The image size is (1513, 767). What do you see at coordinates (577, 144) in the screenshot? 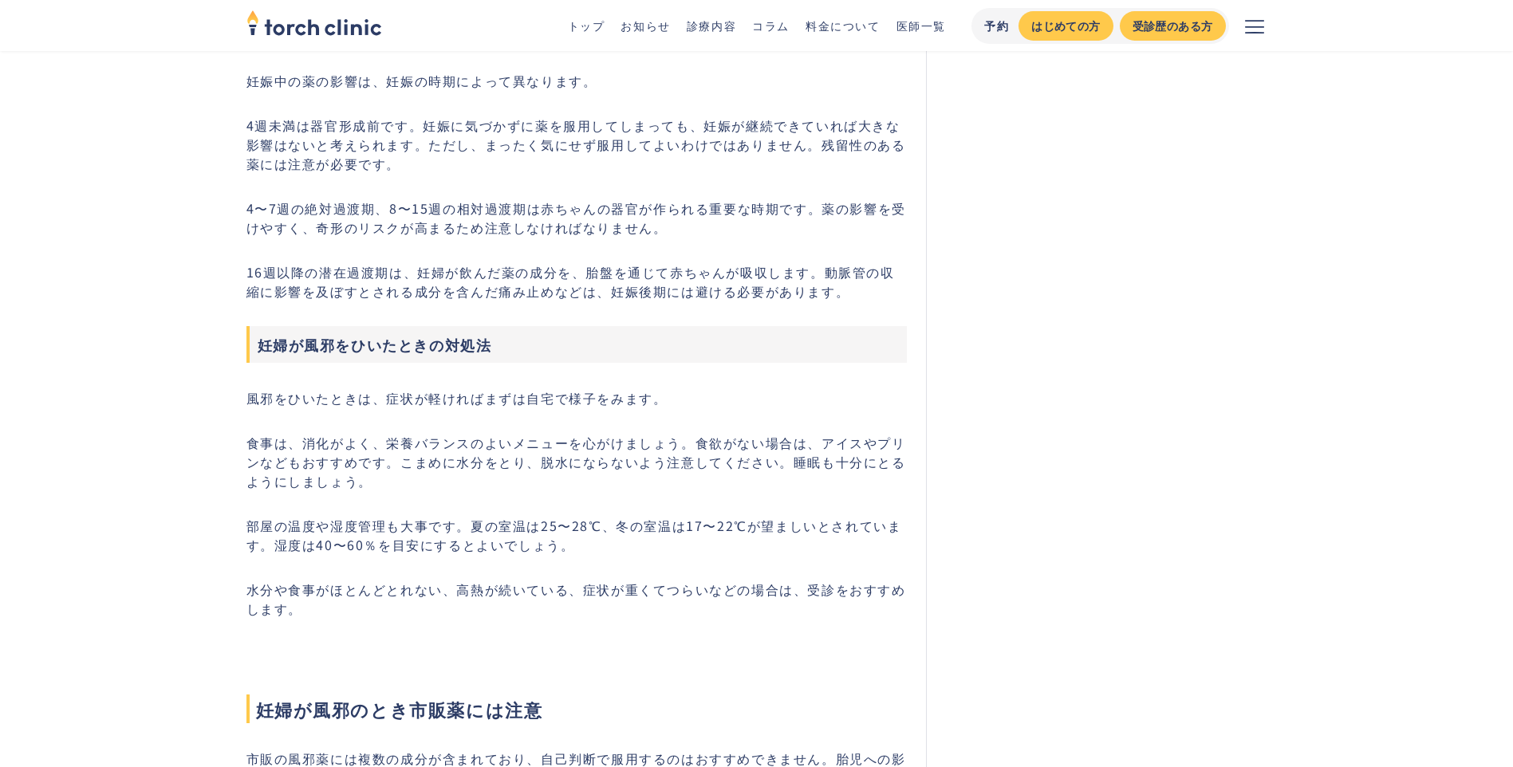
I see `p: 4週未満は器官形成前です。妊娠に気づかずに薬を服用してしまっても、妊娠が継続できていれば大きな影響はないと考えられます。ただし、まったく気にせず服用してよいわけではありません。残留性のある薬には...` at bounding box center [577, 144].